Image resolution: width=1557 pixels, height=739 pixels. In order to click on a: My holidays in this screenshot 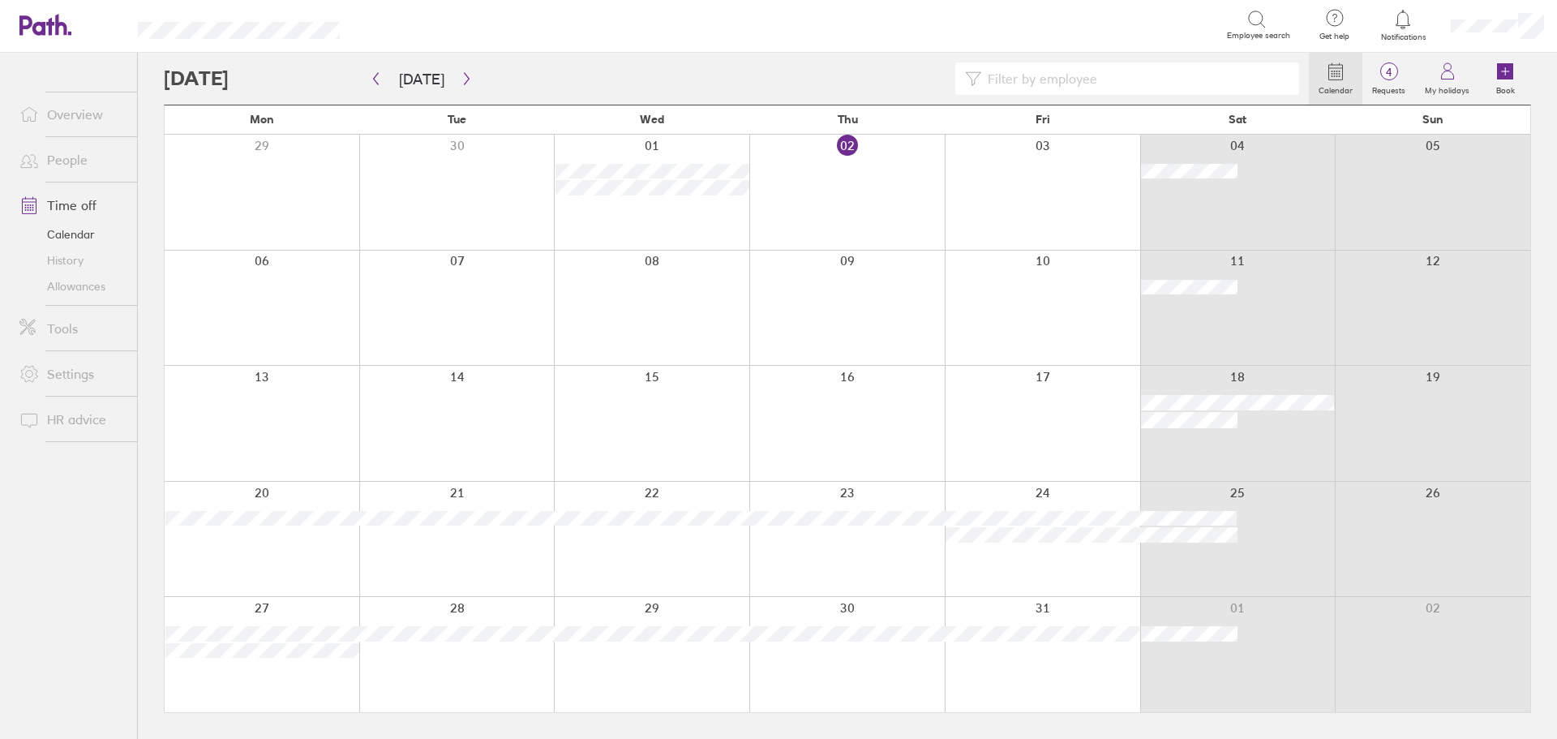, I will do `click(1447, 79)`.